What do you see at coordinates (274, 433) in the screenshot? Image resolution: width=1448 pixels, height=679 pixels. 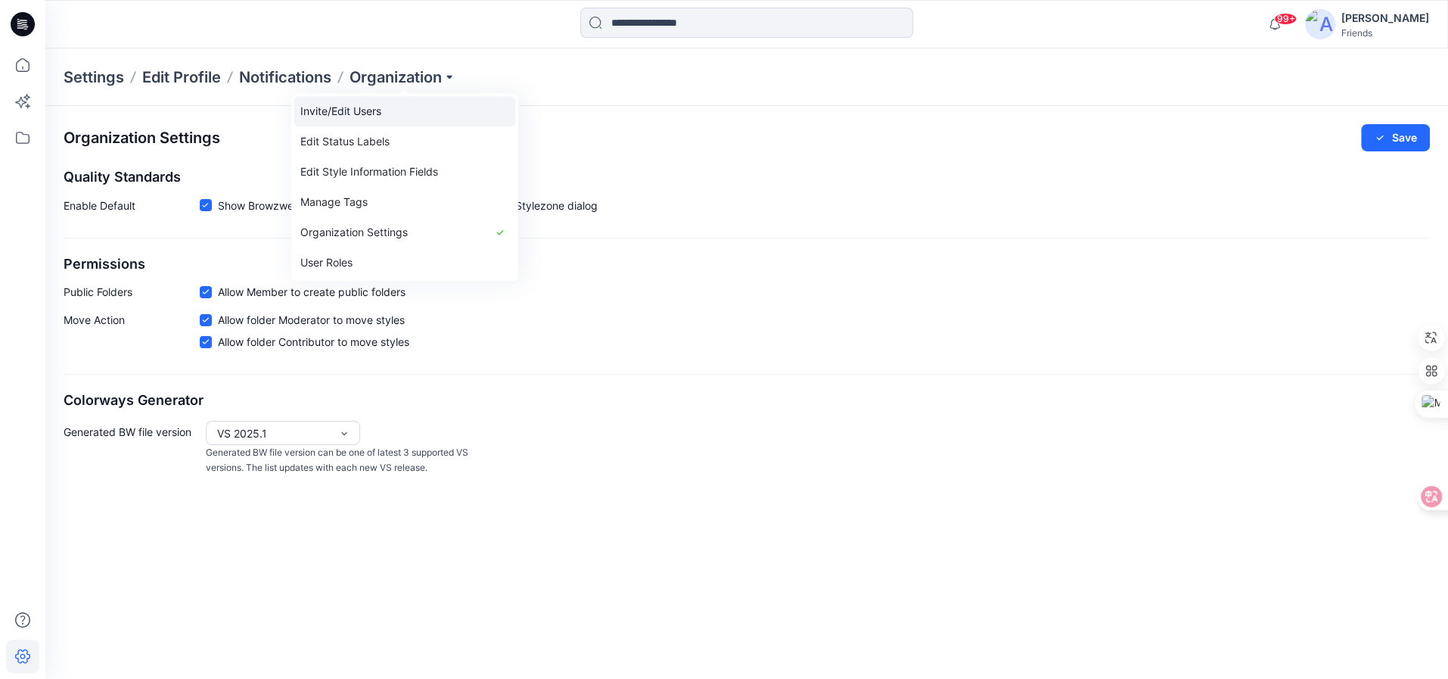 I see `div: VS 2025.1` at bounding box center [274, 433].